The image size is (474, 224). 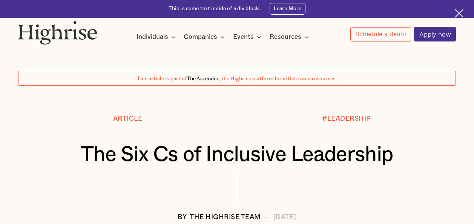 I want to click on a: Apply now, so click(x=435, y=34).